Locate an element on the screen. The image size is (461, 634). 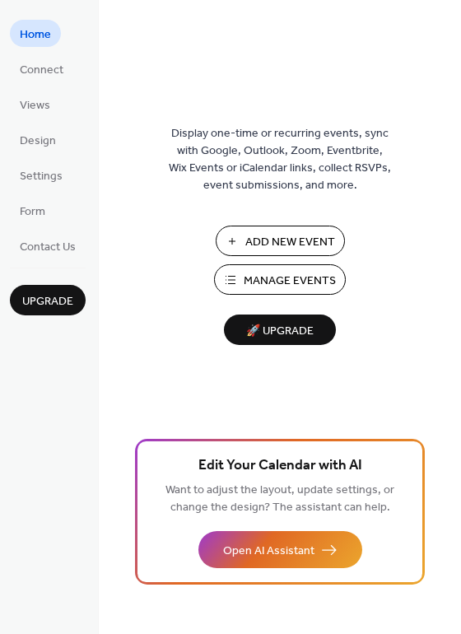
a: Connect is located at coordinates (41, 68).